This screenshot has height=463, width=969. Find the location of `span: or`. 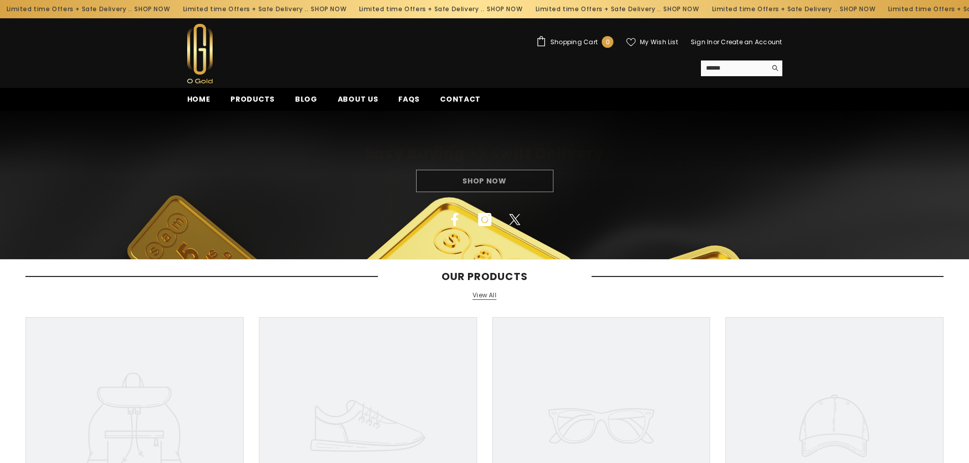

span: or is located at coordinates (716, 42).